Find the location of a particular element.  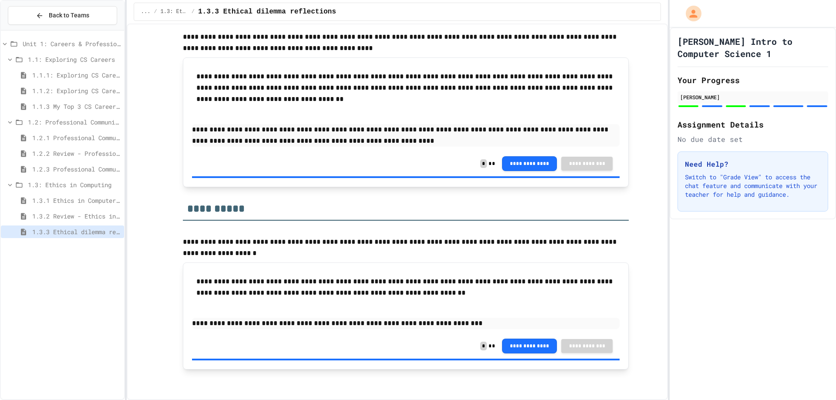

span: Back to Teams is located at coordinates (69, 15).